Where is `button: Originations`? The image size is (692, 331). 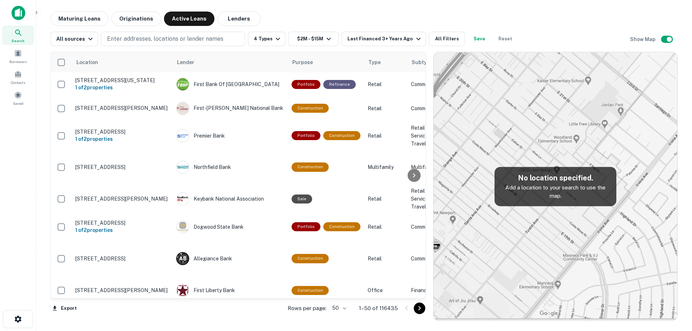 button: Originations is located at coordinates (136, 19).